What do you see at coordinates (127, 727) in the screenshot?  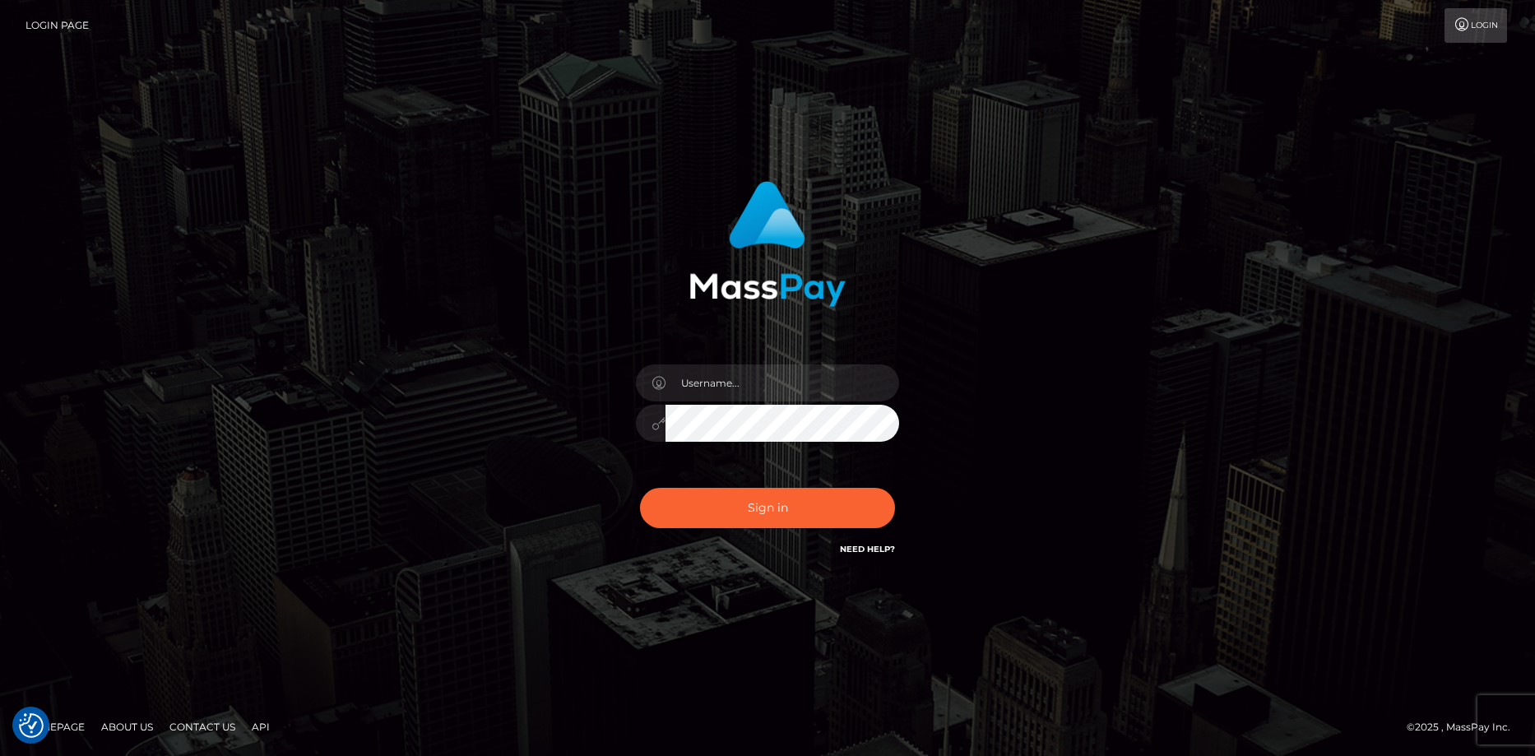 I see `a: About Us` at bounding box center [127, 727].